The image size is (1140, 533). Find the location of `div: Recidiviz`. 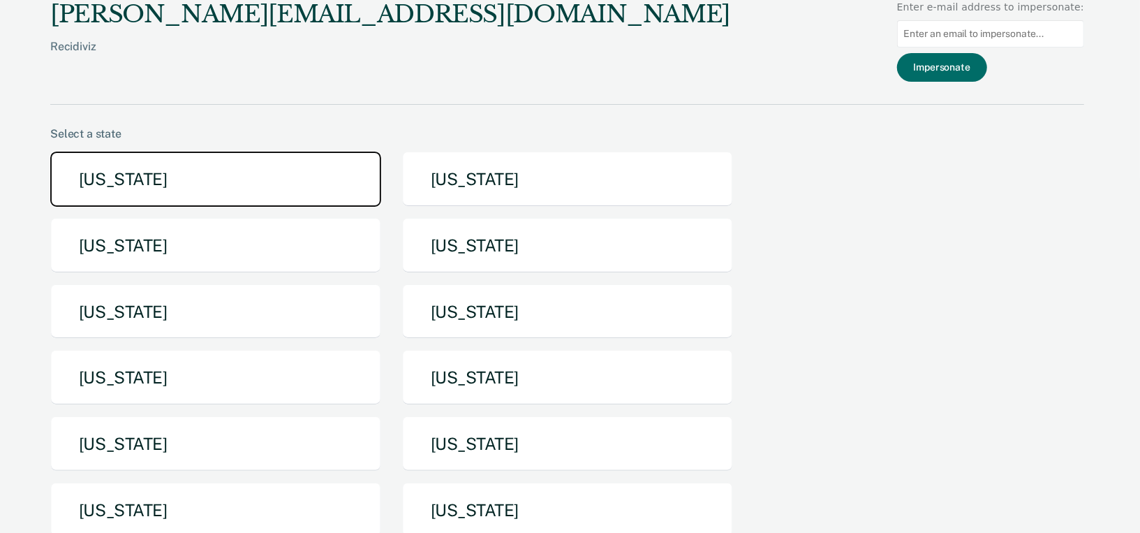

div: Recidiviz is located at coordinates (390, 57).